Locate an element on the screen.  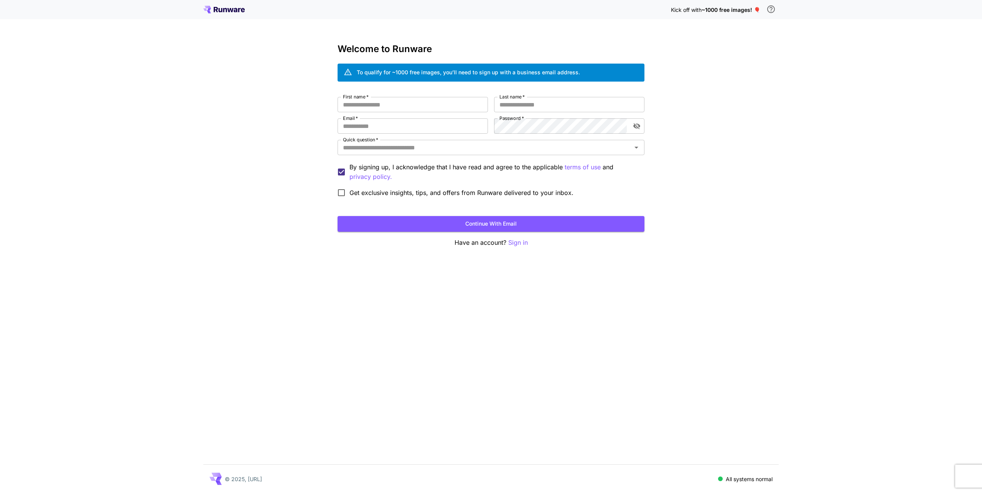
button: Continue with email is located at coordinates (491, 224).